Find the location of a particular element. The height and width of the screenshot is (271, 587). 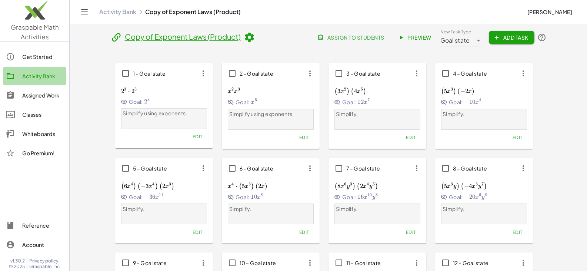

div: Get Started is located at coordinates (43, 57).